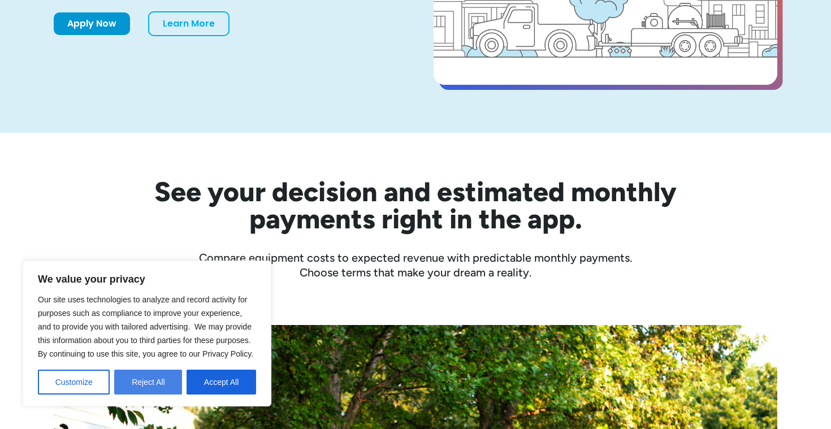 The height and width of the screenshot is (429, 831). Describe the element at coordinates (148, 382) in the screenshot. I see `button: Reject All` at that location.